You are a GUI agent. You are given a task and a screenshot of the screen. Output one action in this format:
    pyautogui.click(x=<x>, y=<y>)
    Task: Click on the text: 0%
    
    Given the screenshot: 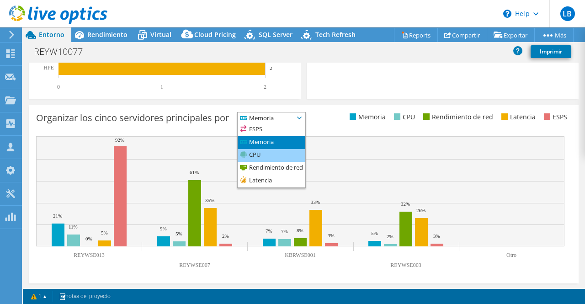 What is the action you would take?
    pyautogui.click(x=89, y=239)
    